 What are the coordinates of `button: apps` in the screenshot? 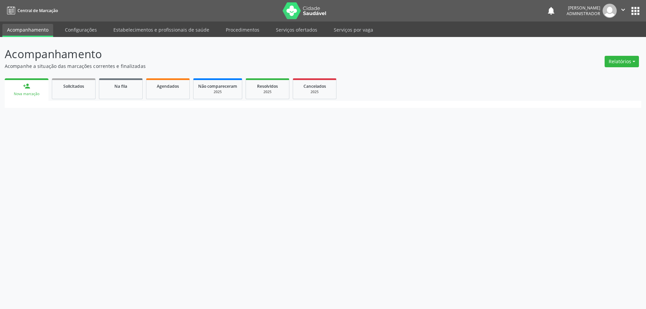 It's located at (635, 11).